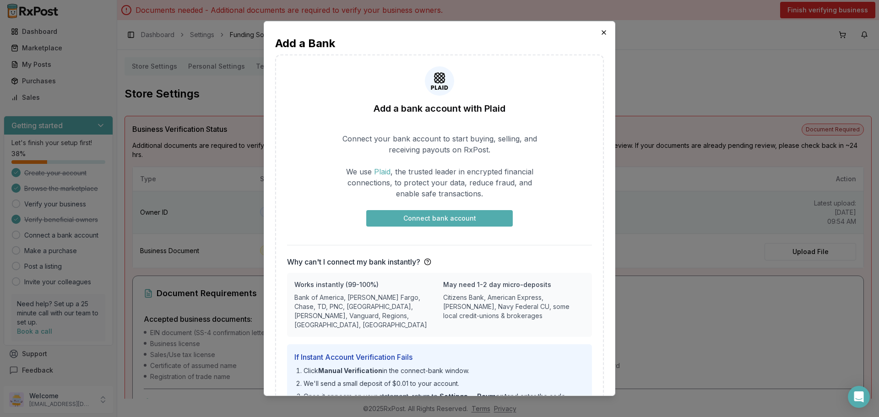  Describe the element at coordinates (440, 183) in the screenshot. I see `p: We use , the trusted leader in encrypted financial connections, to protect your data, reduce frau...` at that location.